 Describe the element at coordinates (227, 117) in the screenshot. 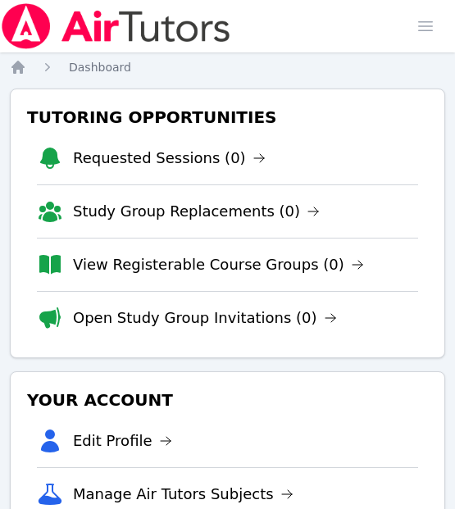

I see `h3: Tutoring Opportunities` at that location.